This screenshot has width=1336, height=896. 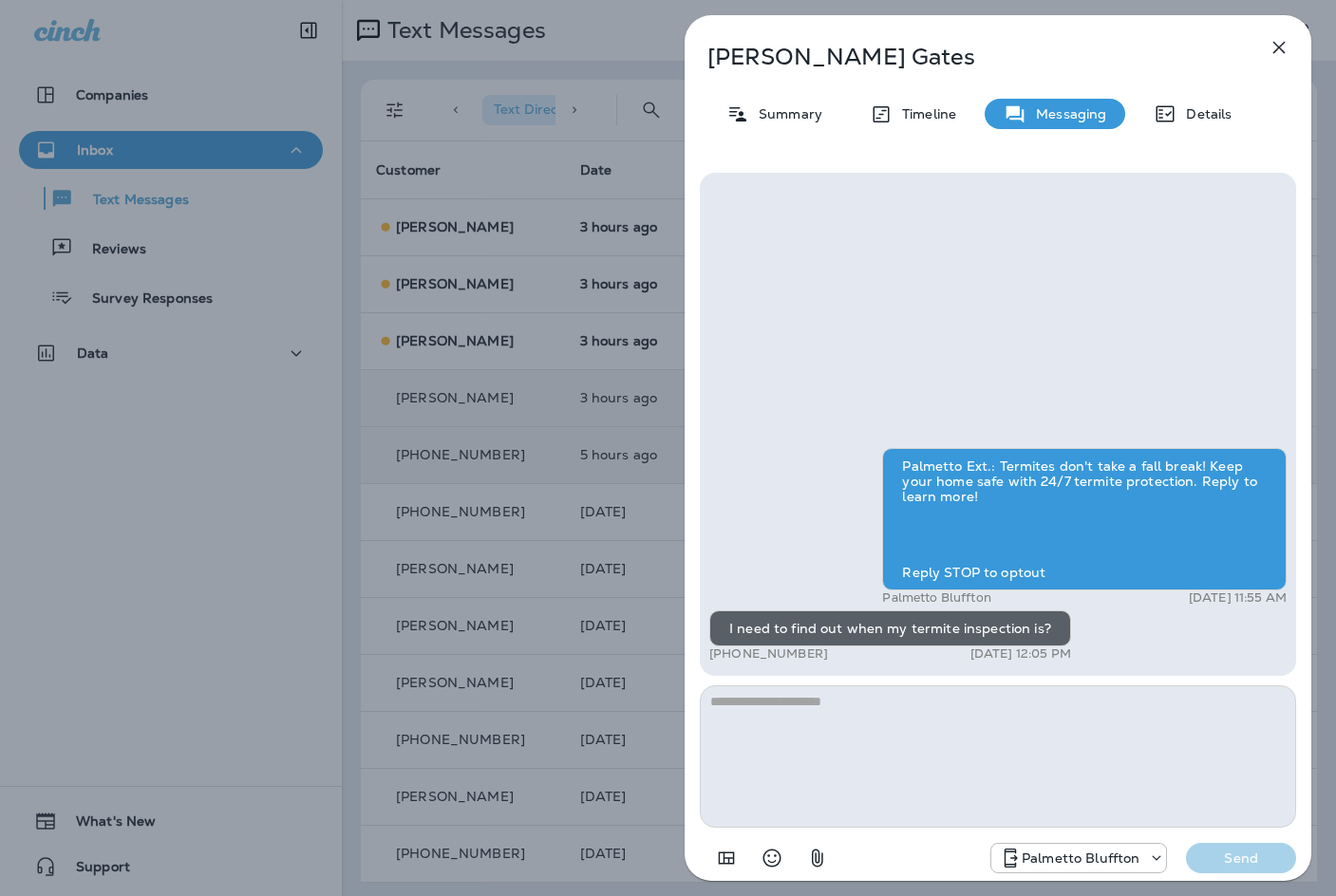 I want to click on p: Summary, so click(x=785, y=114).